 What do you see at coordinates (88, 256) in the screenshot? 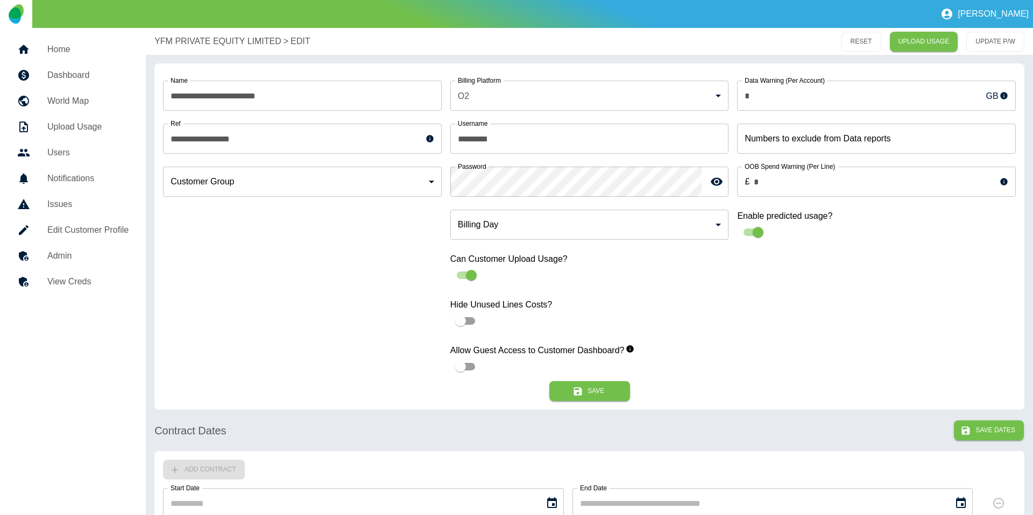
I see `h5: Admin` at bounding box center [88, 256].